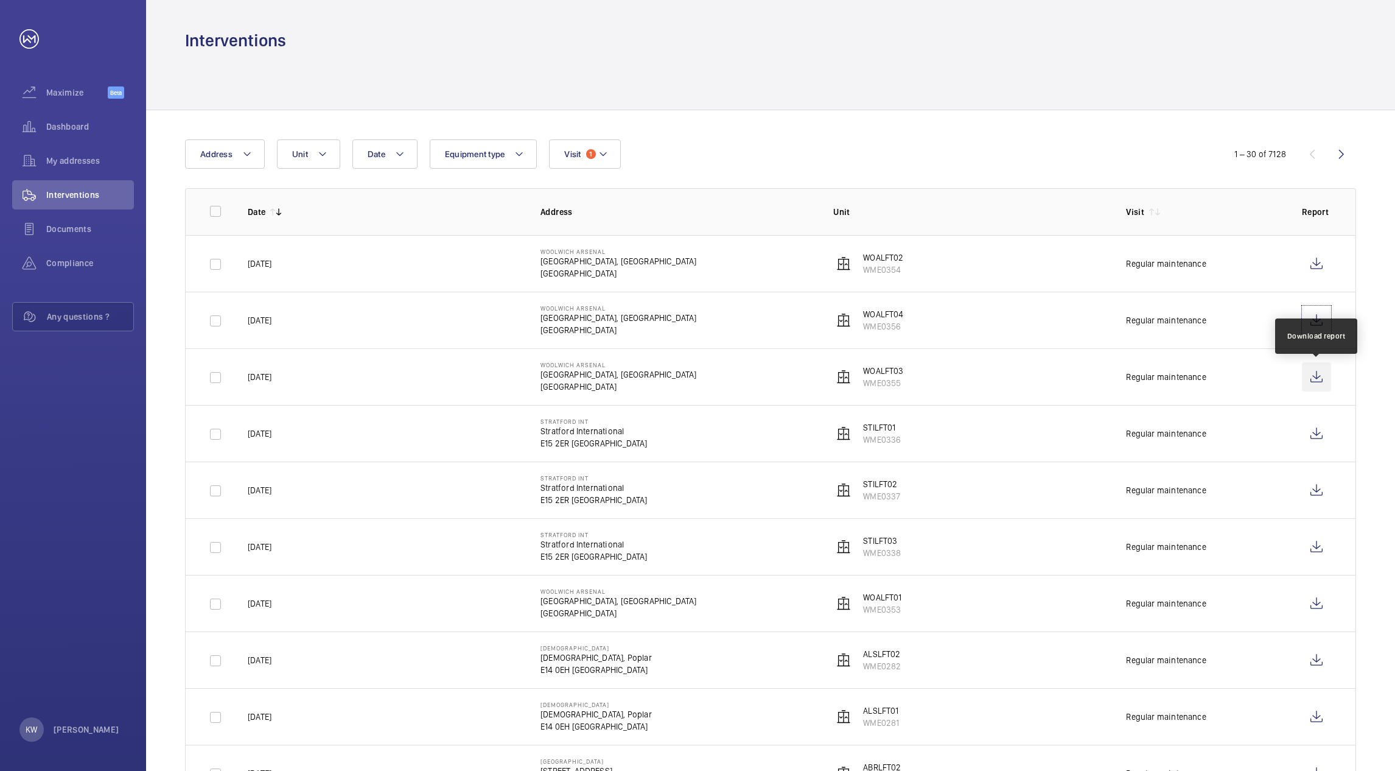  I want to click on button: Unit, so click(309, 154).